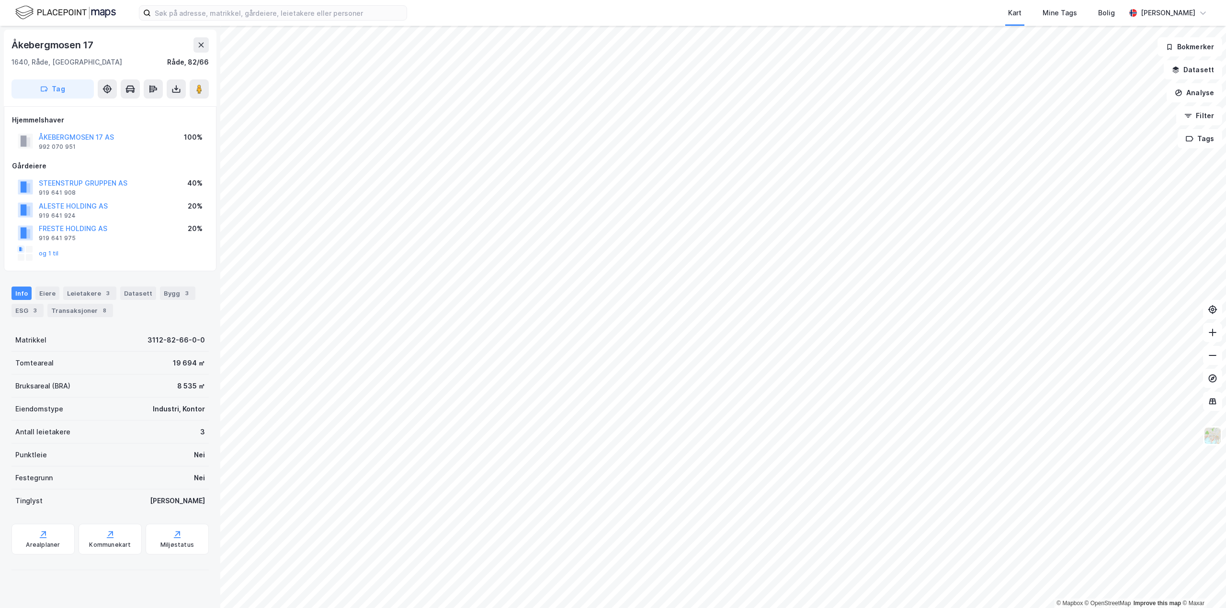 The width and height of the screenshot is (1226, 608). I want to click on div: 8, so click(104, 311).